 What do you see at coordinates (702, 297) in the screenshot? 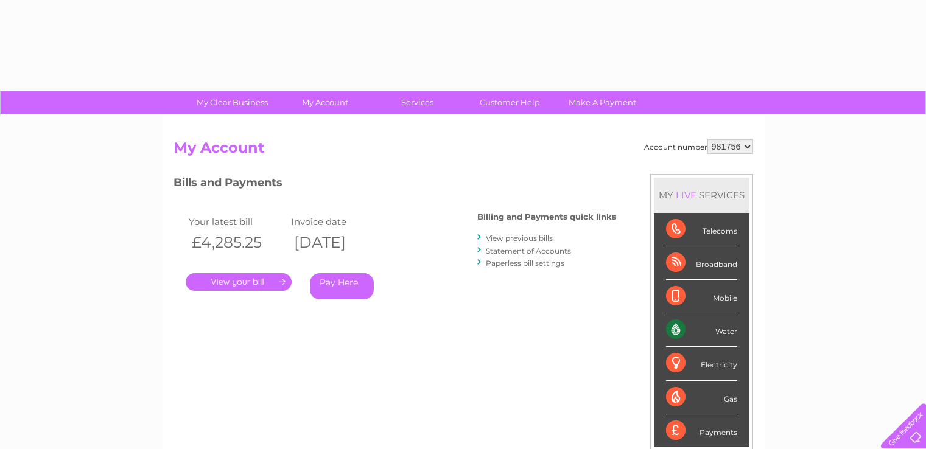
I see `div: Mobile` at bounding box center [702, 297].